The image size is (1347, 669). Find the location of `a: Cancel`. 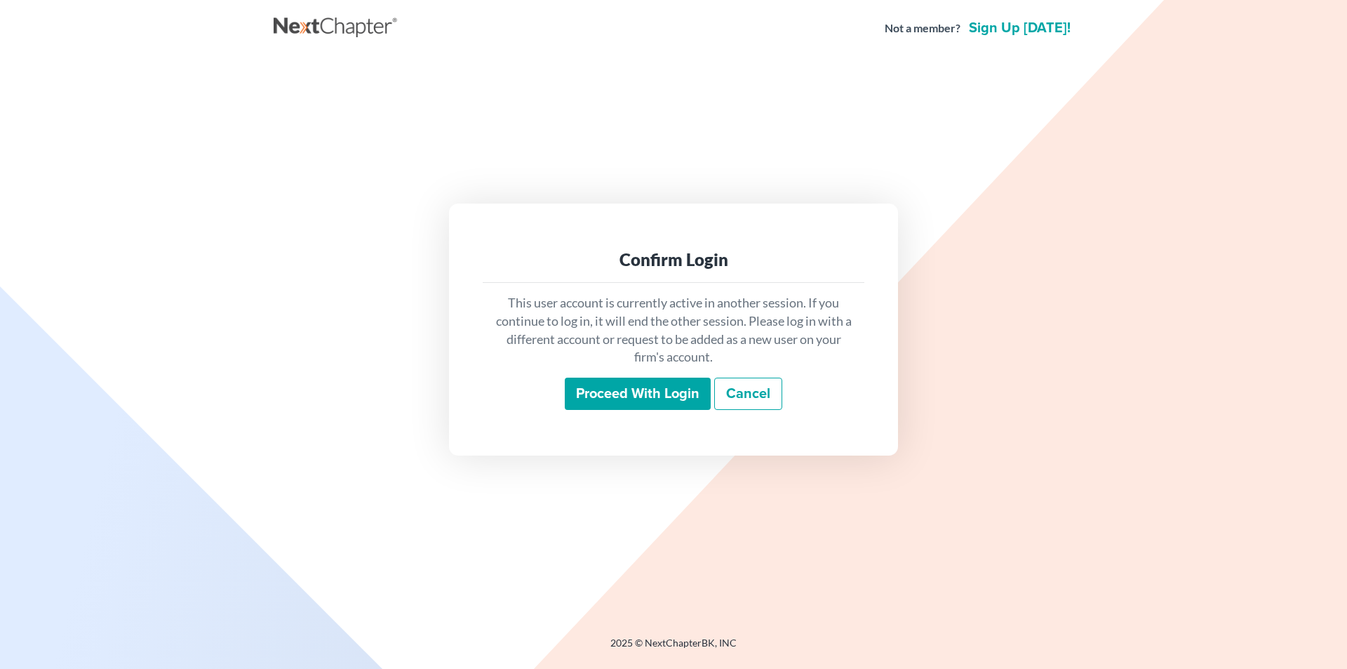

a: Cancel is located at coordinates (748, 394).